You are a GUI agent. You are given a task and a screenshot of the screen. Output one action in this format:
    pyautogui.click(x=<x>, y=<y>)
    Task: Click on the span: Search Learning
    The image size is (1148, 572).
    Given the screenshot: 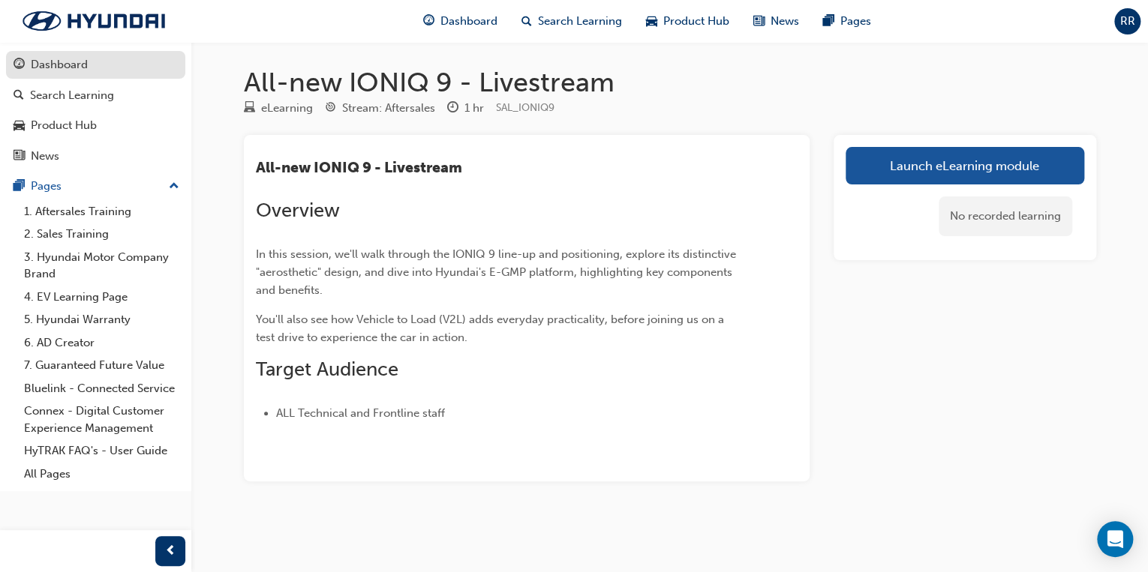 What is the action you would take?
    pyautogui.click(x=580, y=21)
    